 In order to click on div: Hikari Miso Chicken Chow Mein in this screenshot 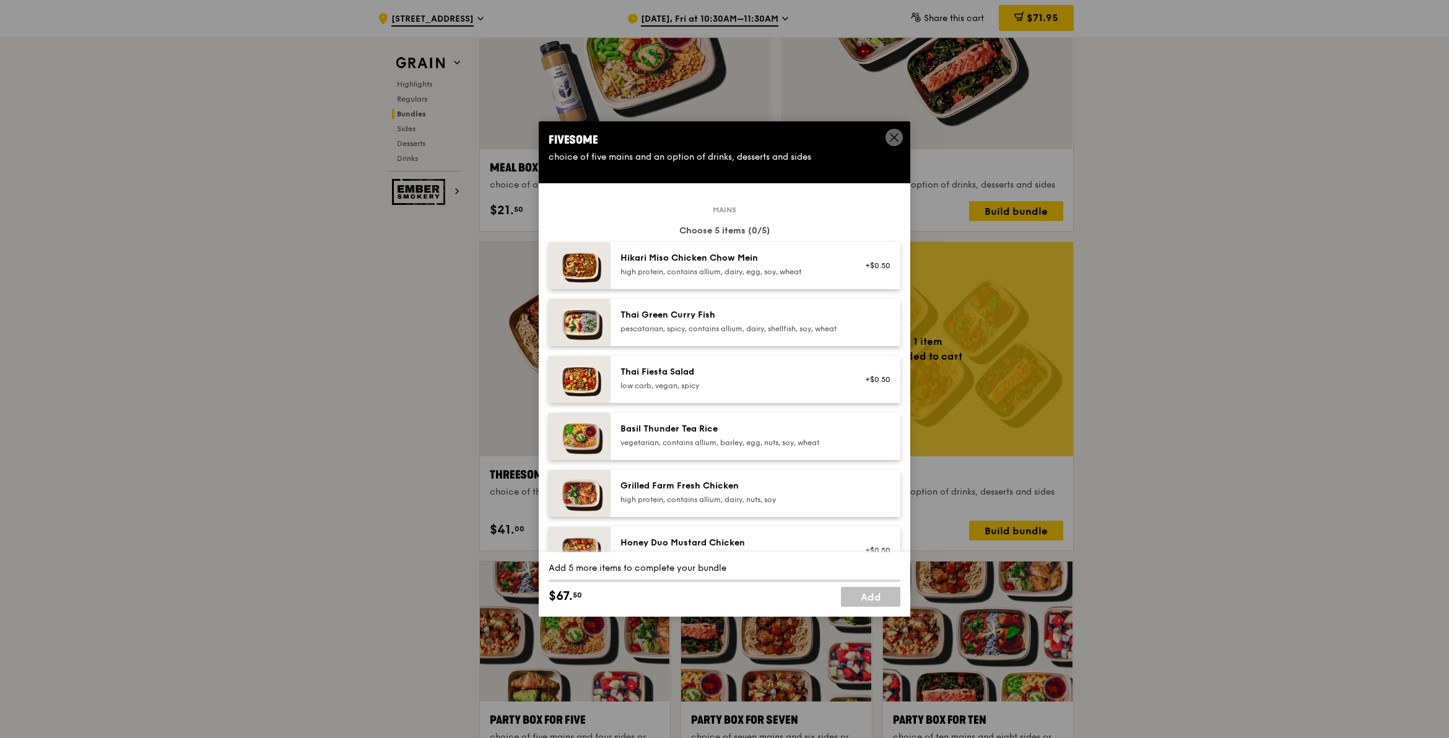, I will do `click(731, 258)`.